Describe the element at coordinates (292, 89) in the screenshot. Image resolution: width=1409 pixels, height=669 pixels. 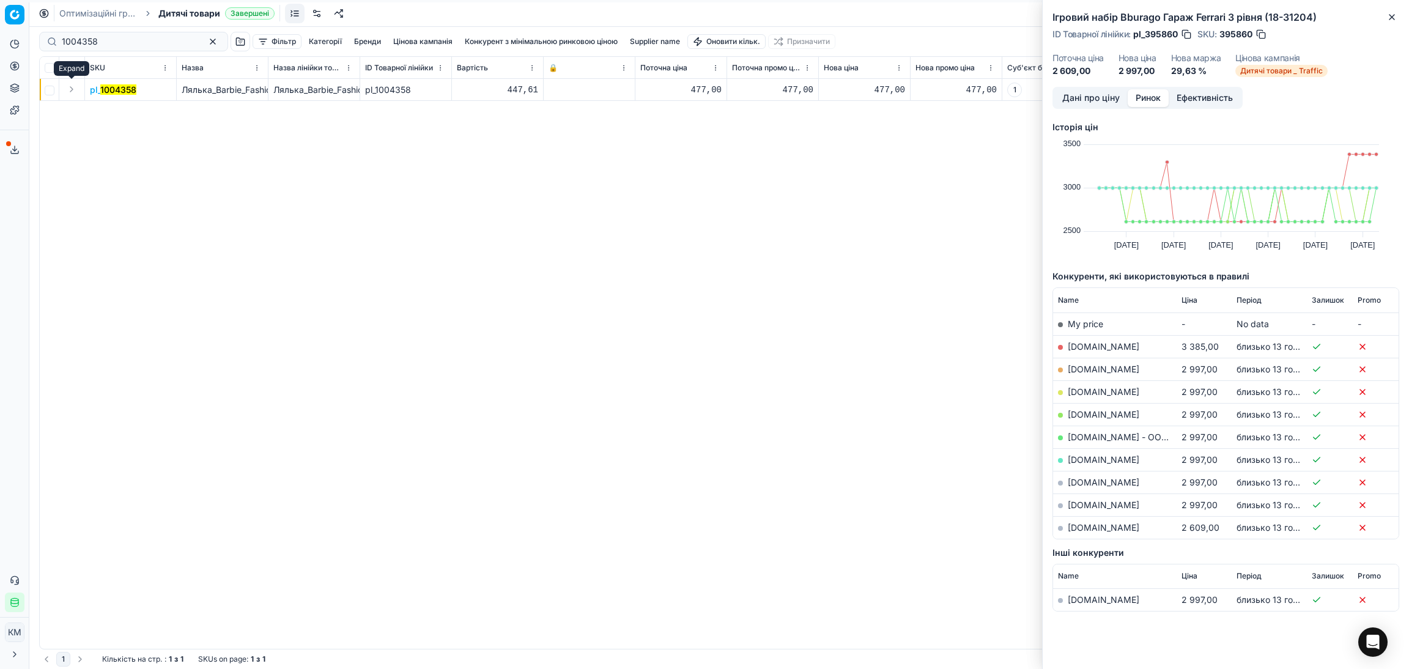
I see `span: Лялька_Barbie_Fashionistas_Бузковий_шарм_(HYT92)` at that location.